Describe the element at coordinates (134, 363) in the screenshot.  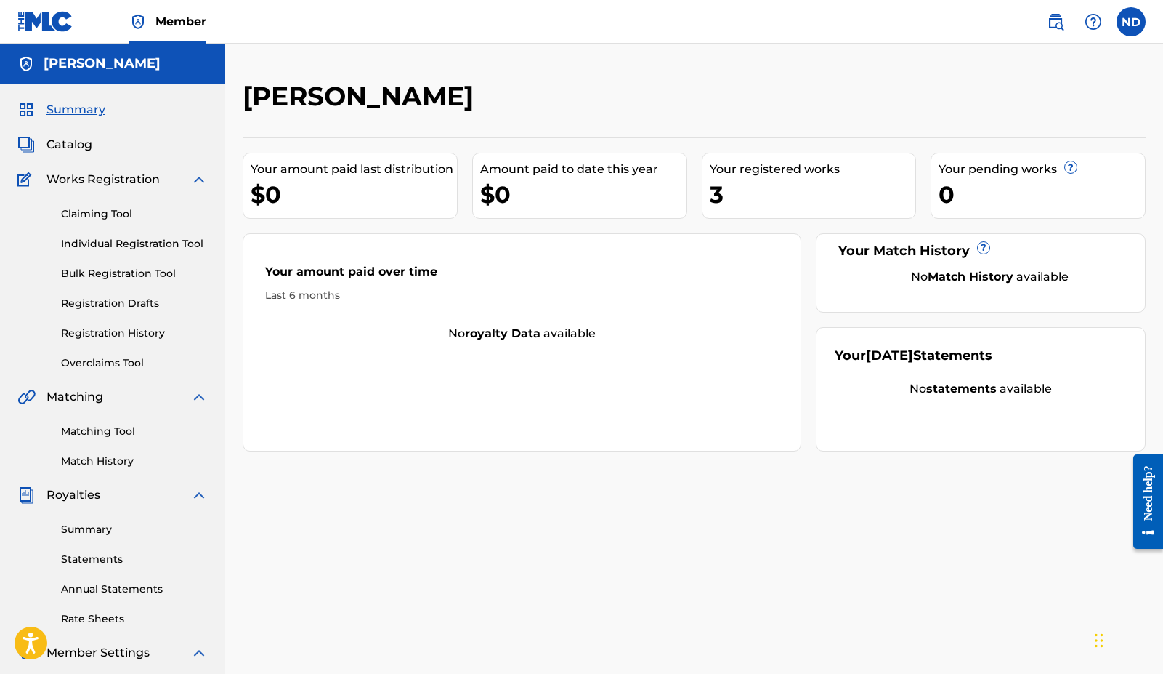
I see `a: Overclaims Tool` at that location.